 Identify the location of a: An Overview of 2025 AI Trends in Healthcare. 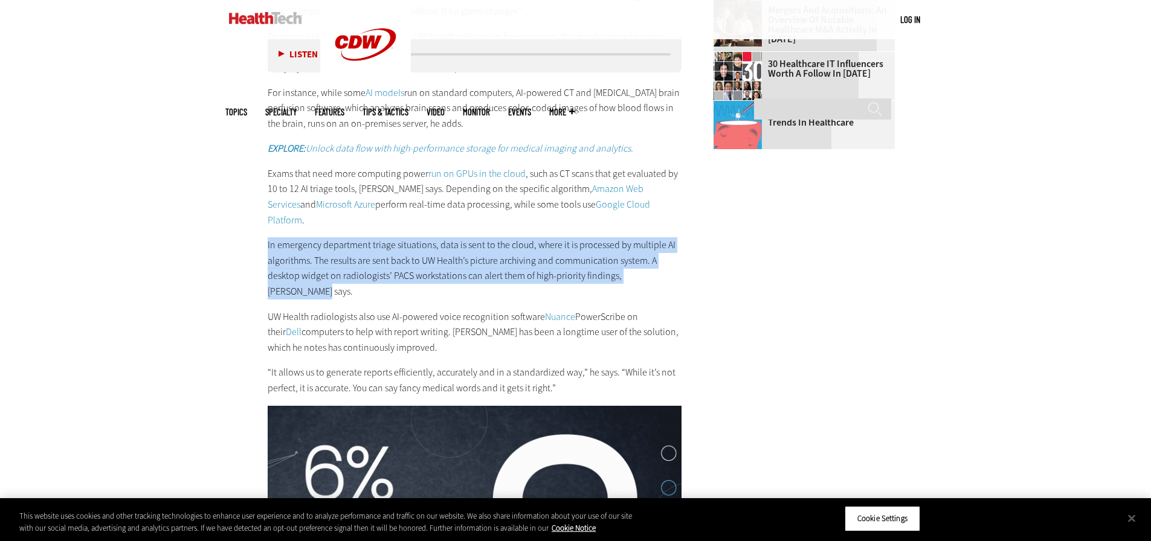
(800, 118).